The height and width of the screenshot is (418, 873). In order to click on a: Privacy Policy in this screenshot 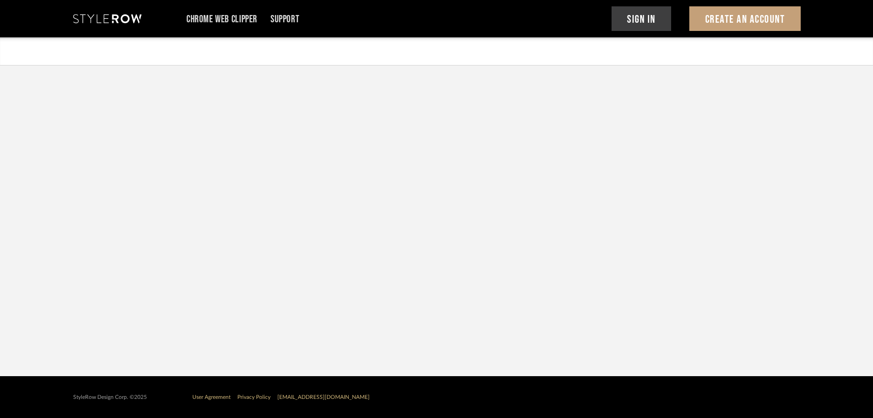, I will do `click(254, 397)`.